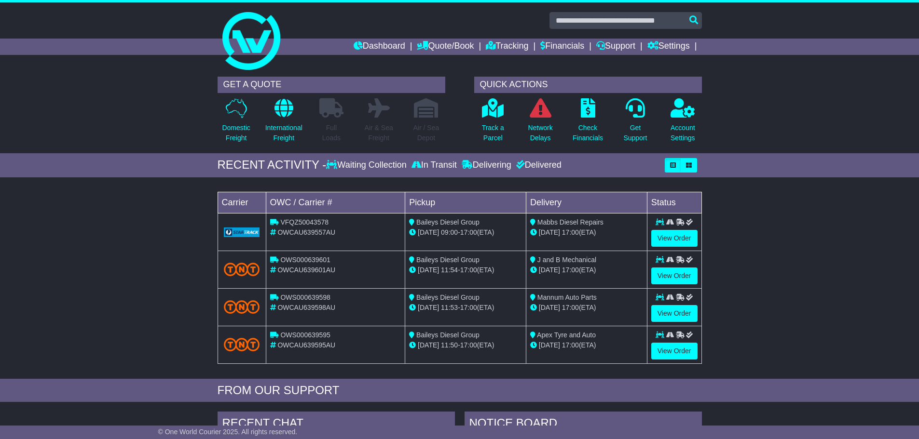  I want to click on span: VFQZ50043578, so click(304, 222).